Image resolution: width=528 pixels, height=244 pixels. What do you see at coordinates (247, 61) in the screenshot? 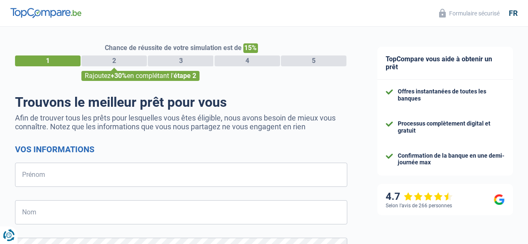
I see `div: 4` at bounding box center [247, 61].